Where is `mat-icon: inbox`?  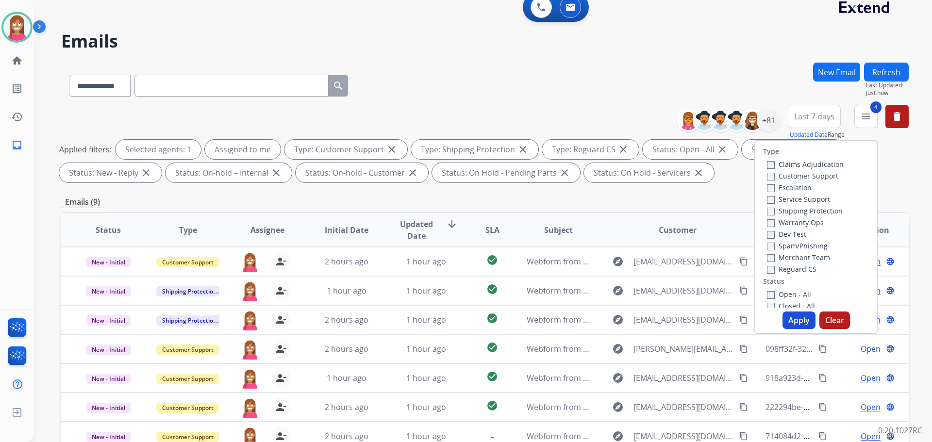 mat-icon: inbox is located at coordinates (17, 145).